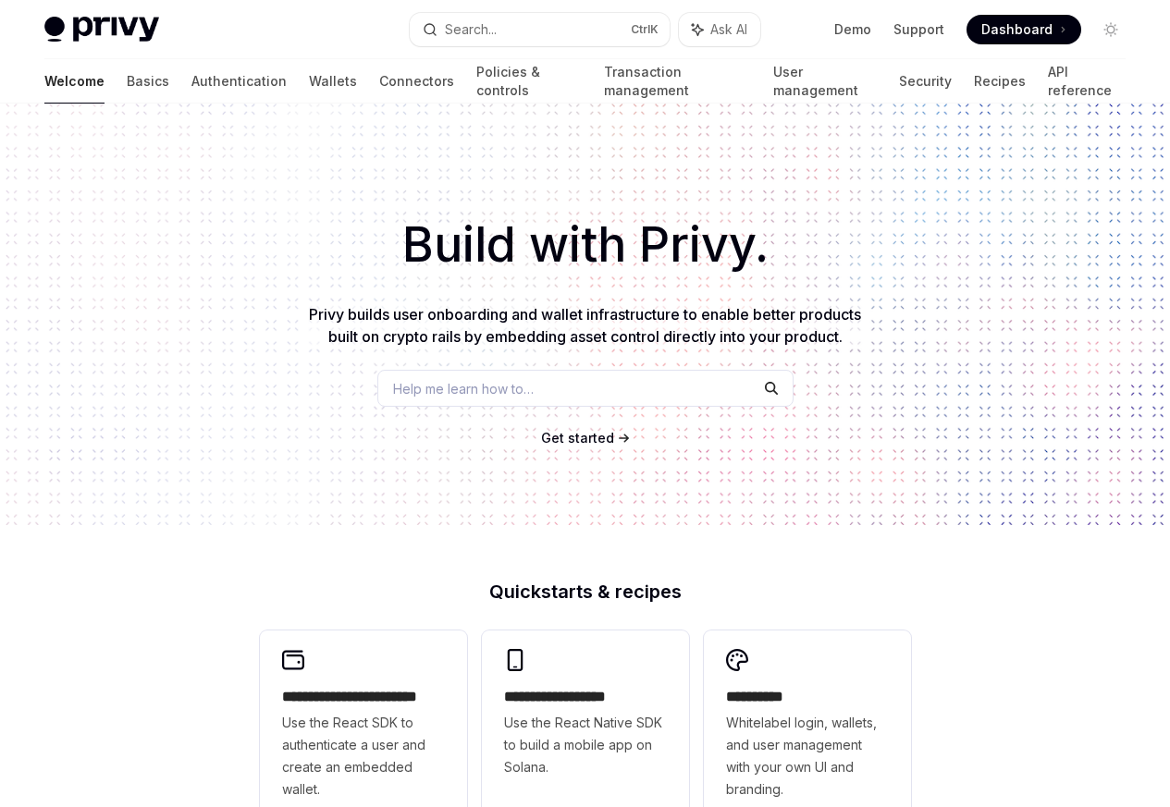 The width and height of the screenshot is (1170, 807). Describe the element at coordinates (471, 30) in the screenshot. I see `div: Search...` at that location.